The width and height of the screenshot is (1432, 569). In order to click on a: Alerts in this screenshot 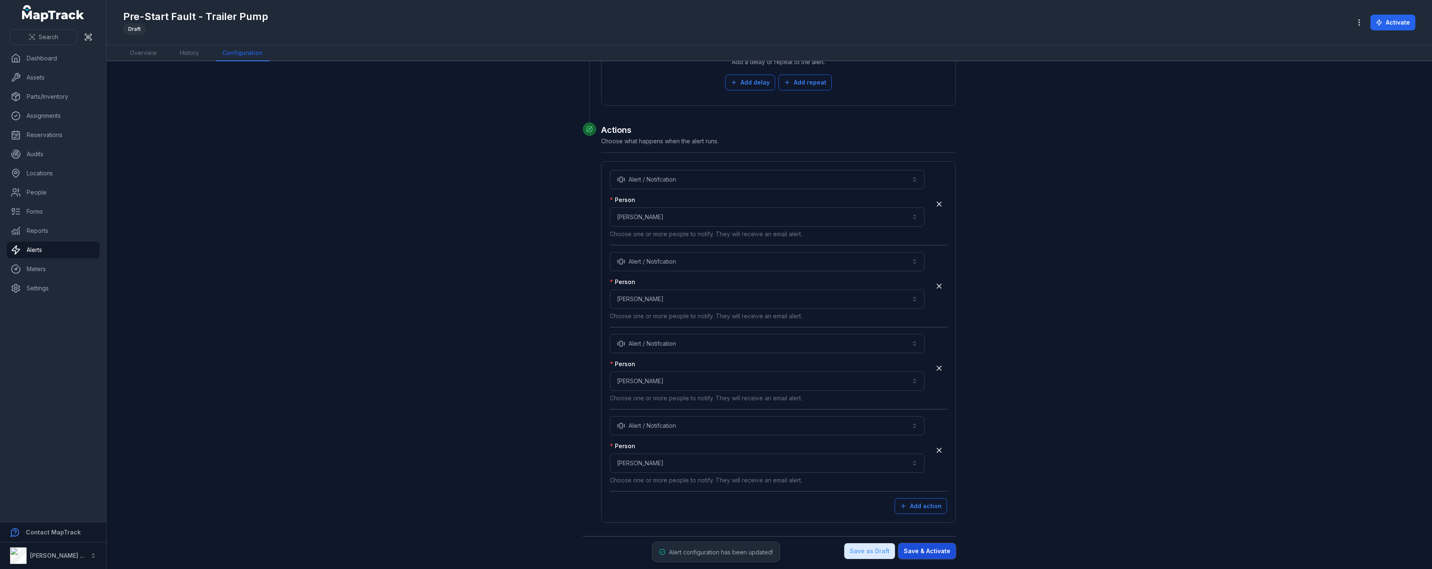, I will do `click(53, 250)`.